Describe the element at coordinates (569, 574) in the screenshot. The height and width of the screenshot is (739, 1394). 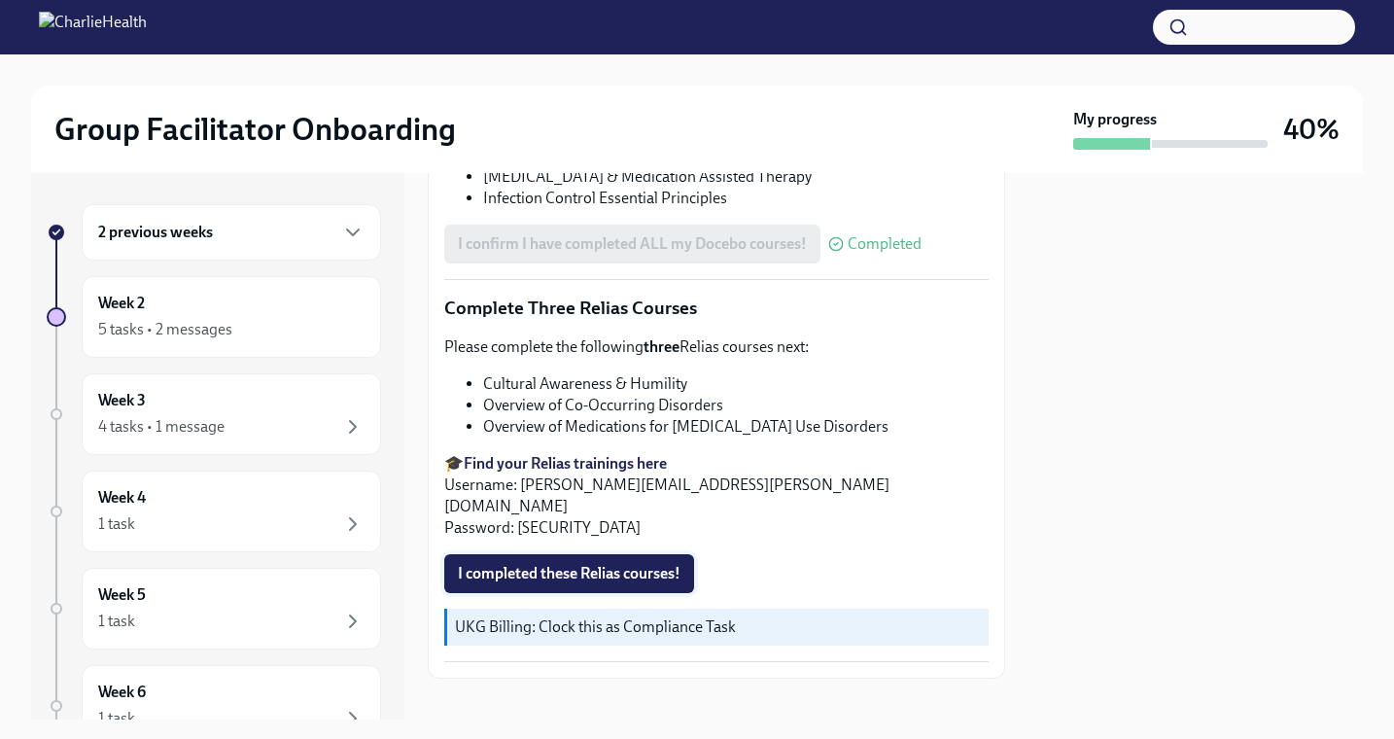
I see `button: I completed these Relias courses!` at that location.